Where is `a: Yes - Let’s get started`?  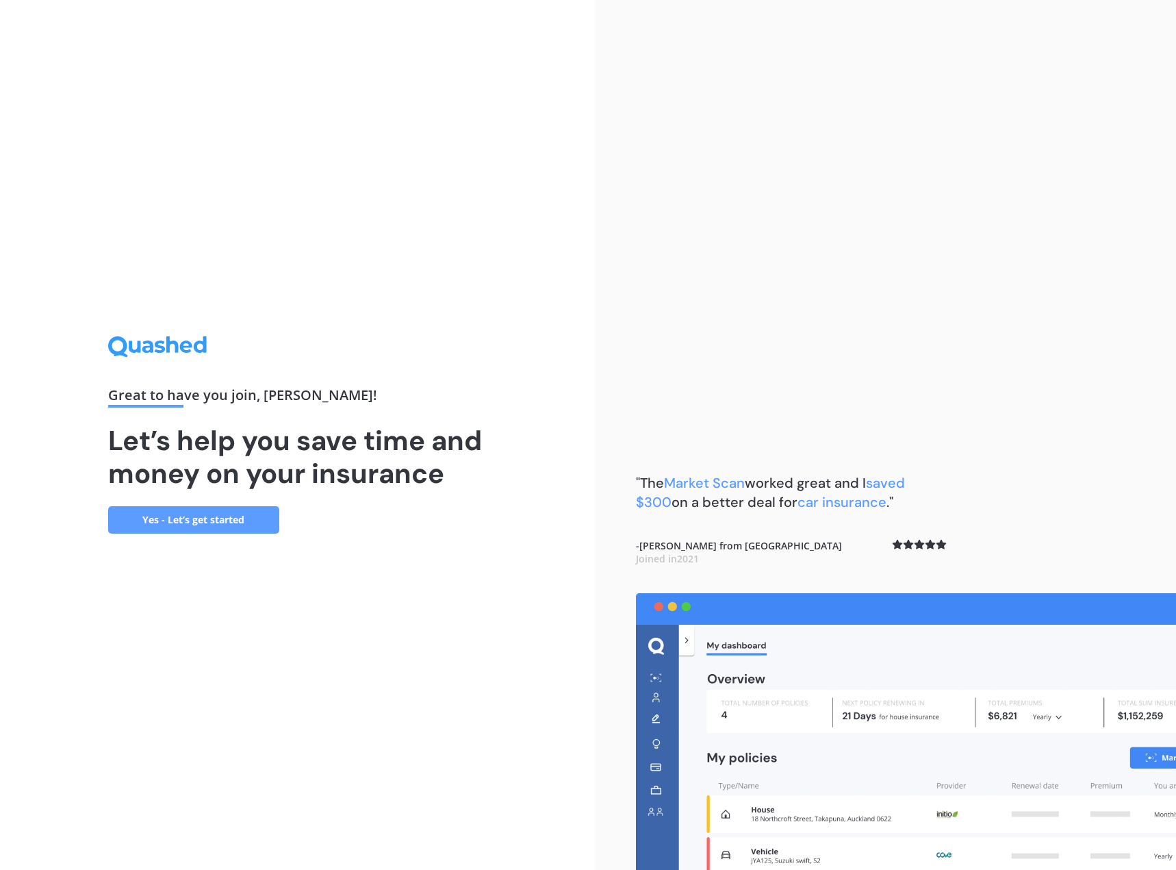
a: Yes - Let’s get started is located at coordinates (194, 520).